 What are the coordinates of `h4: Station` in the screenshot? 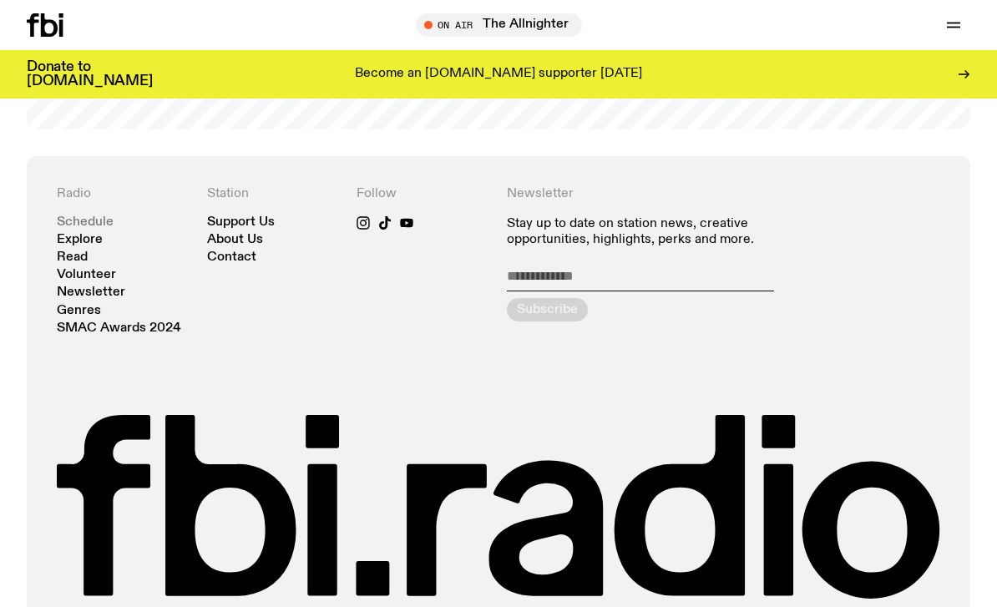 It's located at (274, 194).